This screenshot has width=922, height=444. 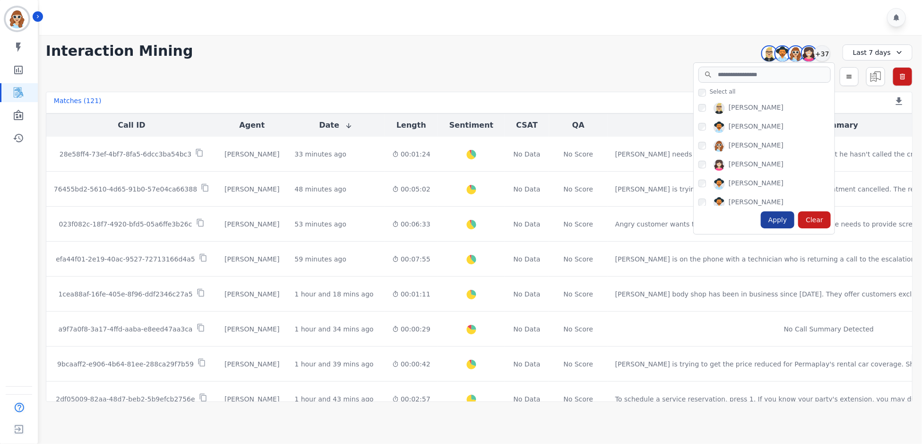 What do you see at coordinates (411, 364) in the screenshot?
I see `div: 00:00:42` at bounding box center [411, 364].